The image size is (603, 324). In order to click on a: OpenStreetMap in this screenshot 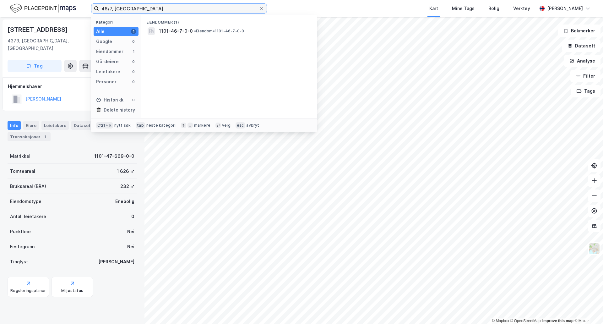, I will do `click(526, 321)`.